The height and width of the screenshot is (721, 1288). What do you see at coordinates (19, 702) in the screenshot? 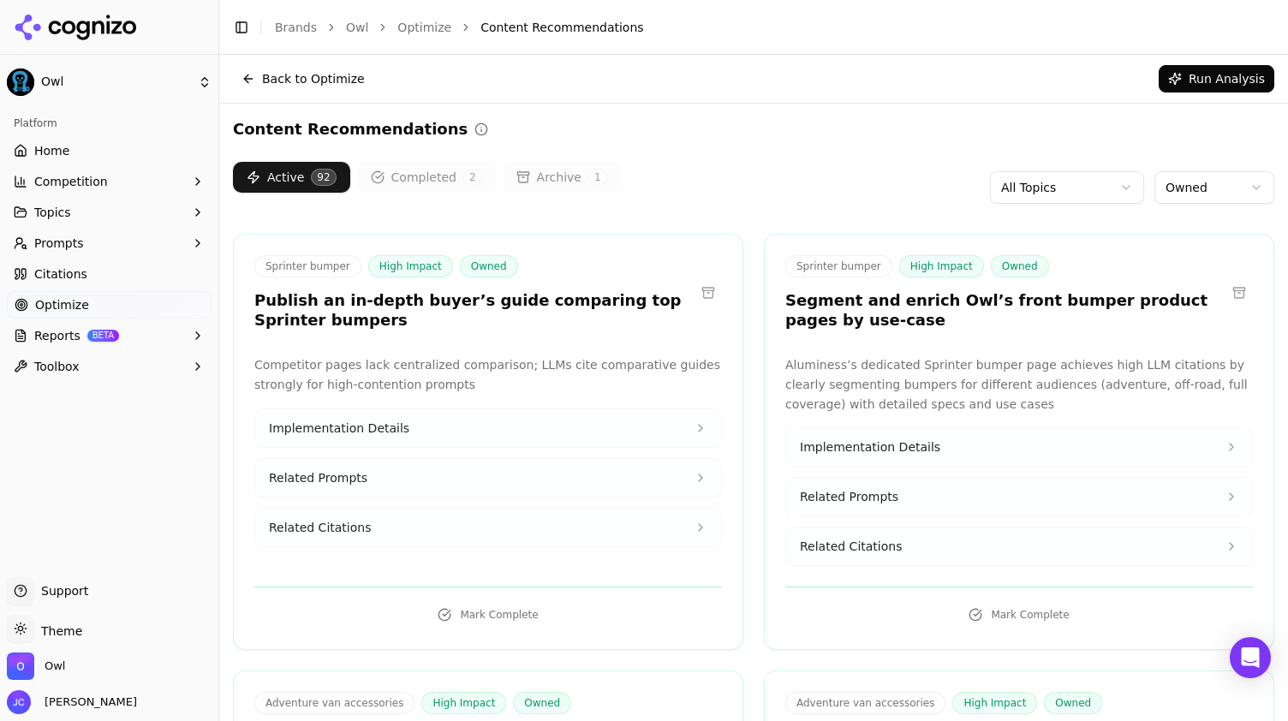
I see `img: Jeff Clemishaw` at bounding box center [19, 702].